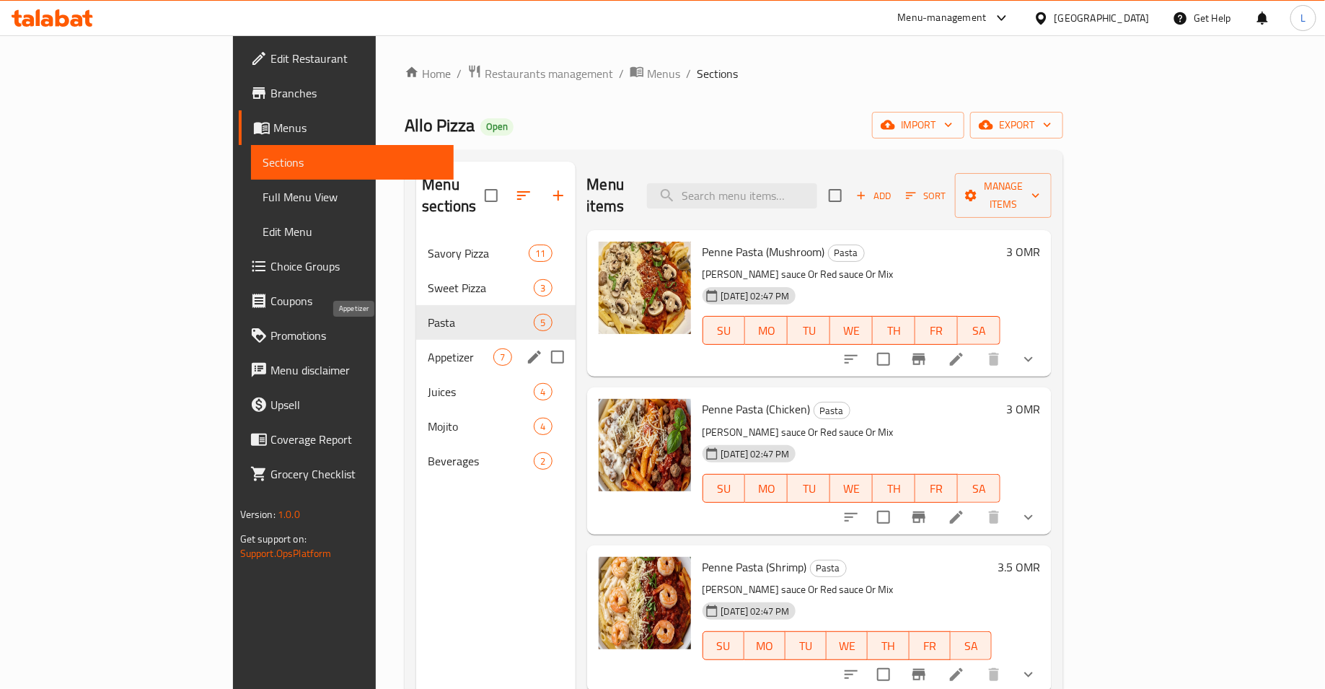 The height and width of the screenshot is (689, 1325). I want to click on a: Edit Restaurant, so click(346, 58).